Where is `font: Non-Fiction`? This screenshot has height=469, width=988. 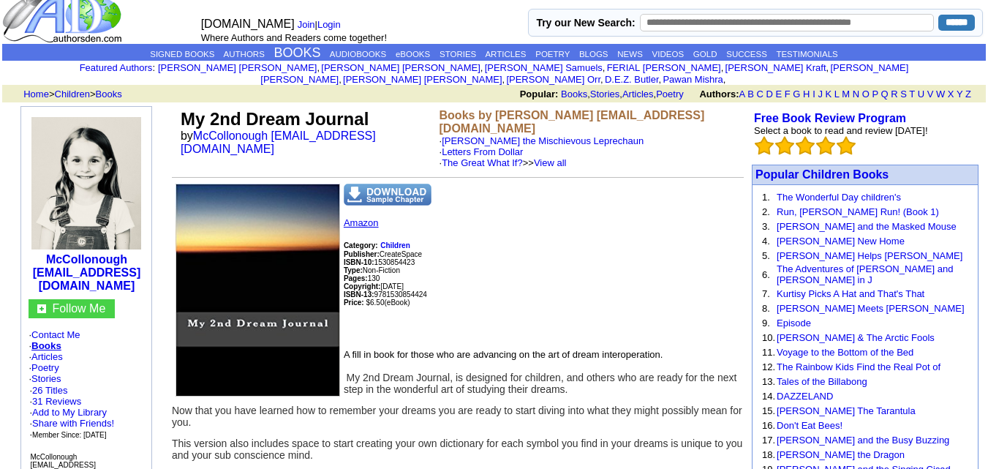
font: Non-Fiction is located at coordinates (371, 270).